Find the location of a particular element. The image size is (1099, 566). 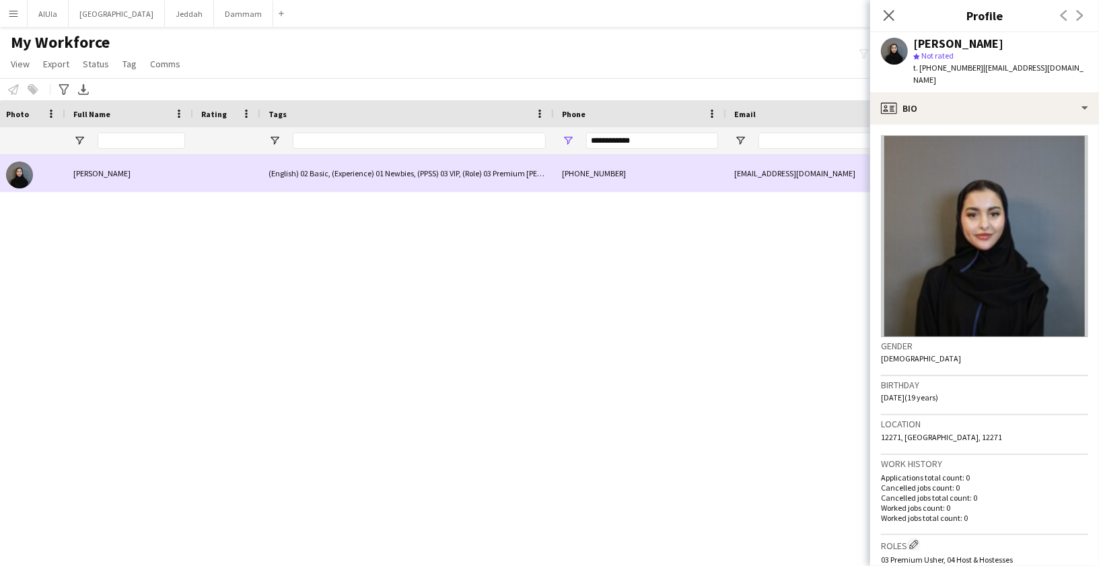

input: Email Filter Input is located at coordinates (872, 141).